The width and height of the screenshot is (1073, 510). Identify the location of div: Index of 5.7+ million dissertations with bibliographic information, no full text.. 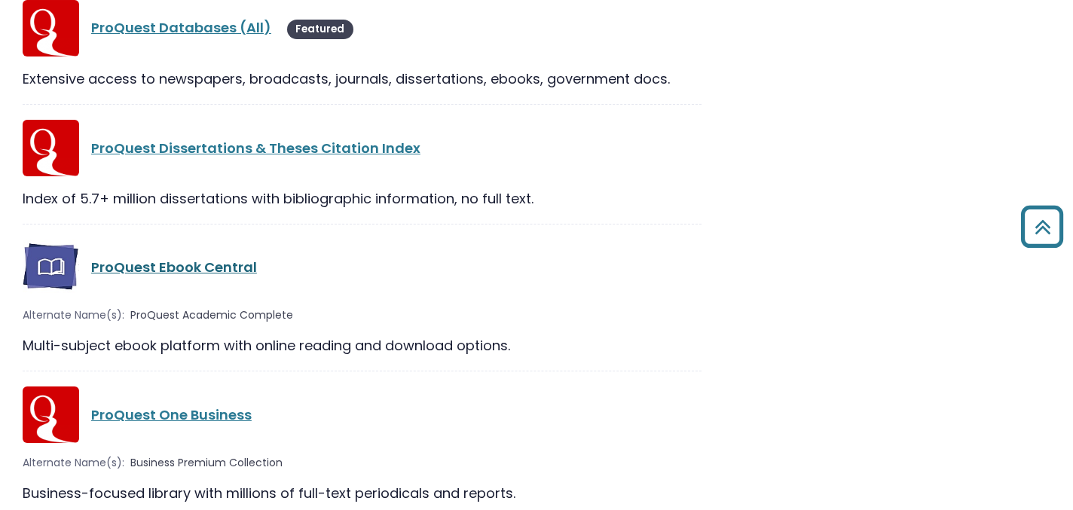
(362, 198).